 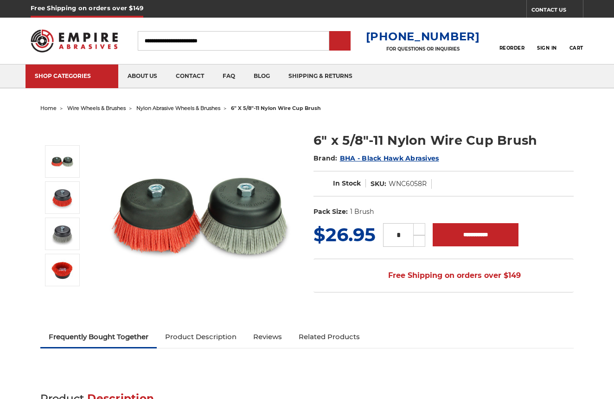 I want to click on span: wire wheels & brushes, so click(x=96, y=108).